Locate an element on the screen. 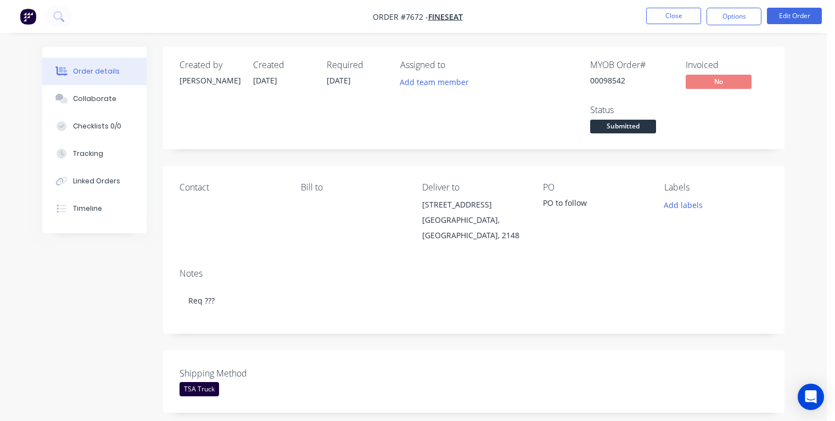 Image resolution: width=835 pixels, height=421 pixels. div: Status is located at coordinates (631, 110).